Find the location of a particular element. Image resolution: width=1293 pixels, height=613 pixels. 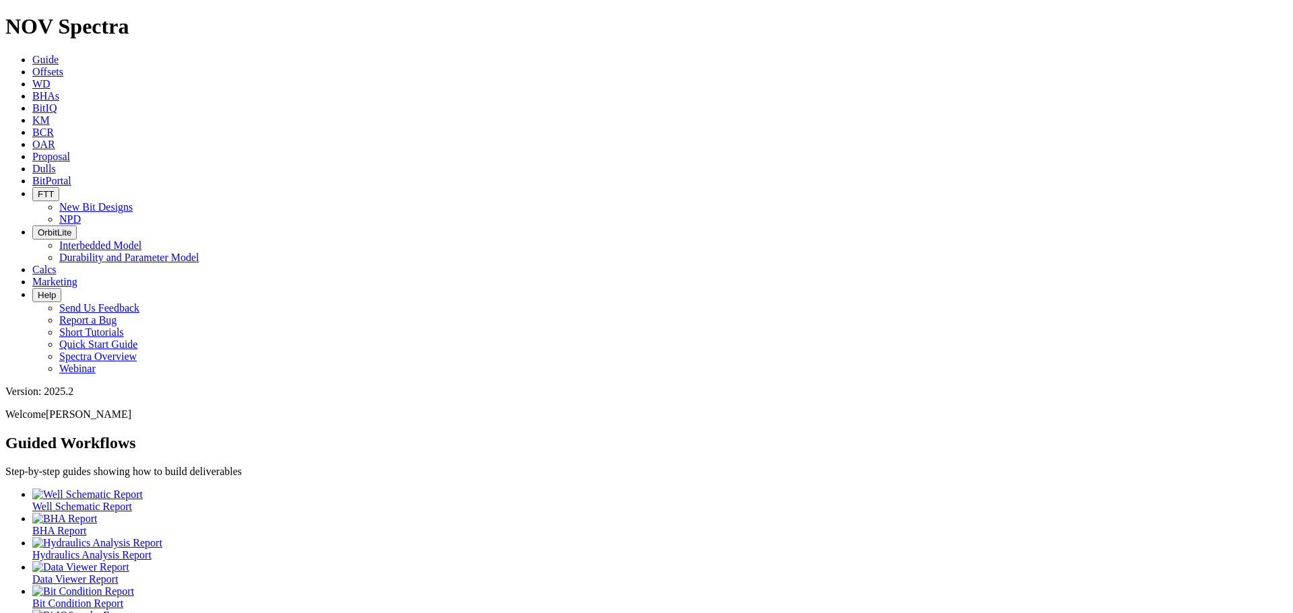

span: KM is located at coordinates (41, 120).